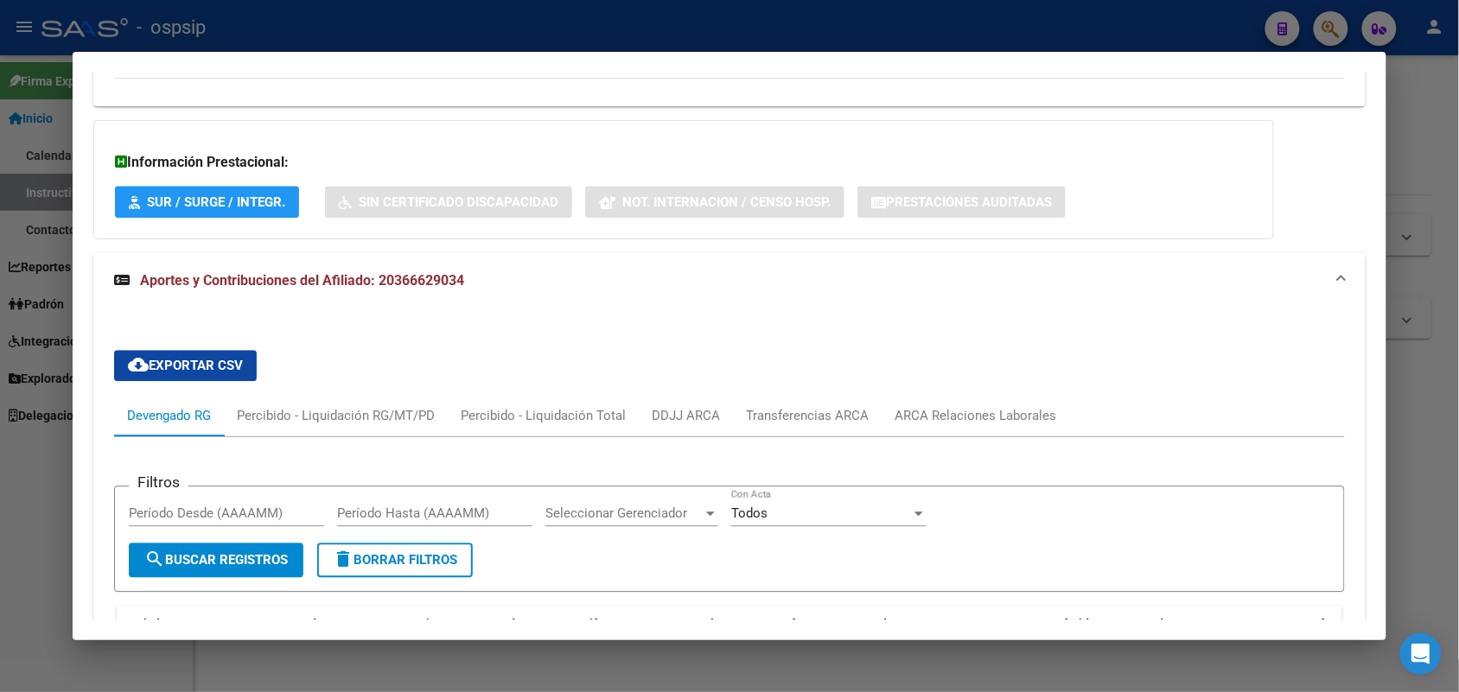 Image resolution: width=1459 pixels, height=692 pixels. Describe the element at coordinates (335, 416) in the screenshot. I see `div: Percibido - Liquidación RG/MT/PD` at that location.